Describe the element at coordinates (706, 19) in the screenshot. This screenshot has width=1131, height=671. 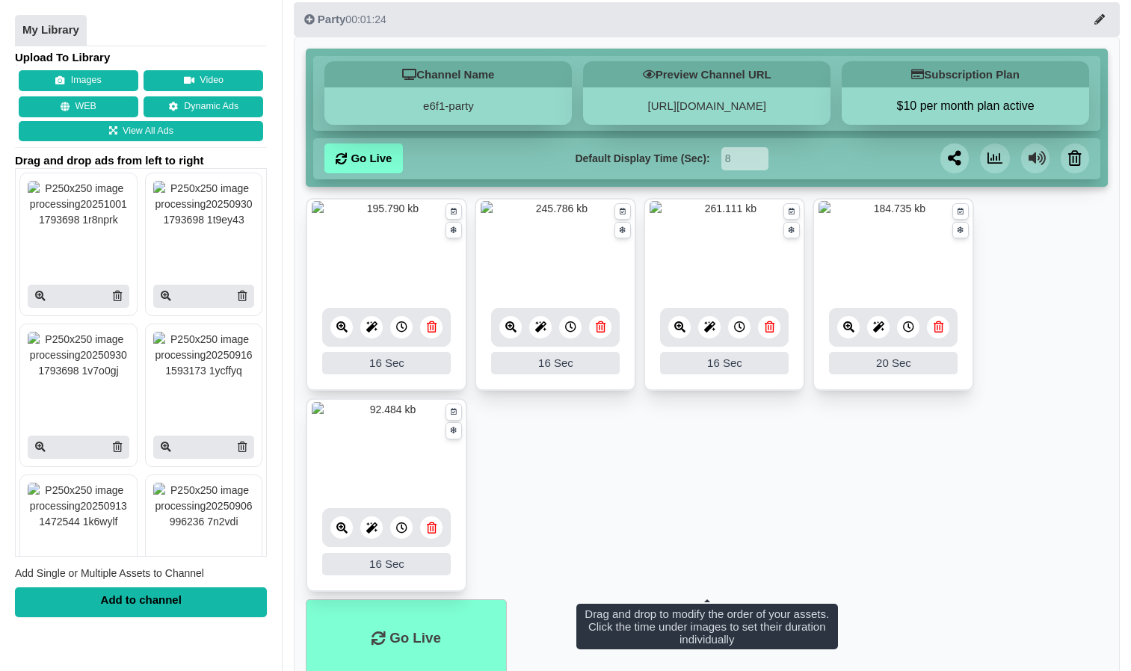
I see `button: Party00:01:24` at that location.